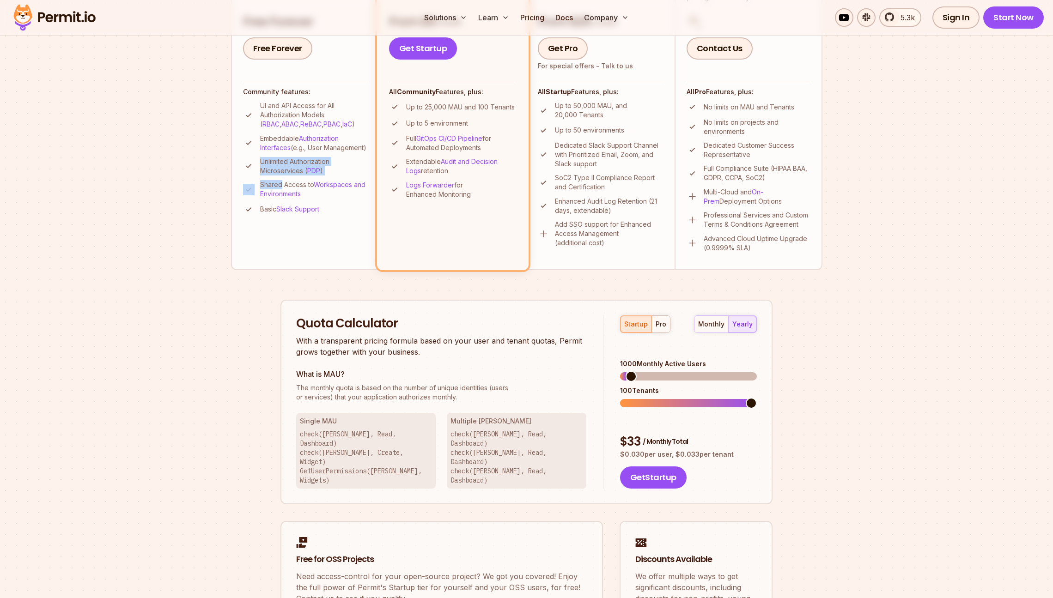 Image resolution: width=1053 pixels, height=598 pixels. What do you see at coordinates (449, 138) in the screenshot?
I see `a: GitOps CI/CD Pipeline` at bounding box center [449, 138].